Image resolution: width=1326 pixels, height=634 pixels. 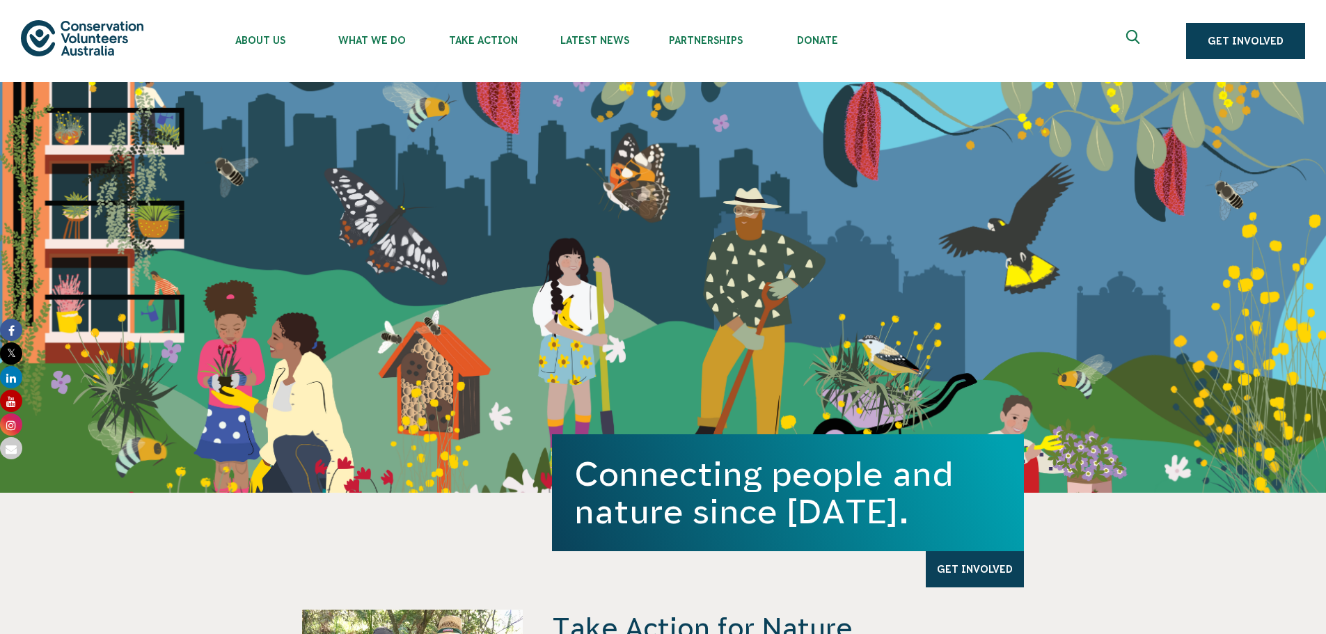 What do you see at coordinates (82, 38) in the screenshot?
I see `img: logo.svg` at bounding box center [82, 38].